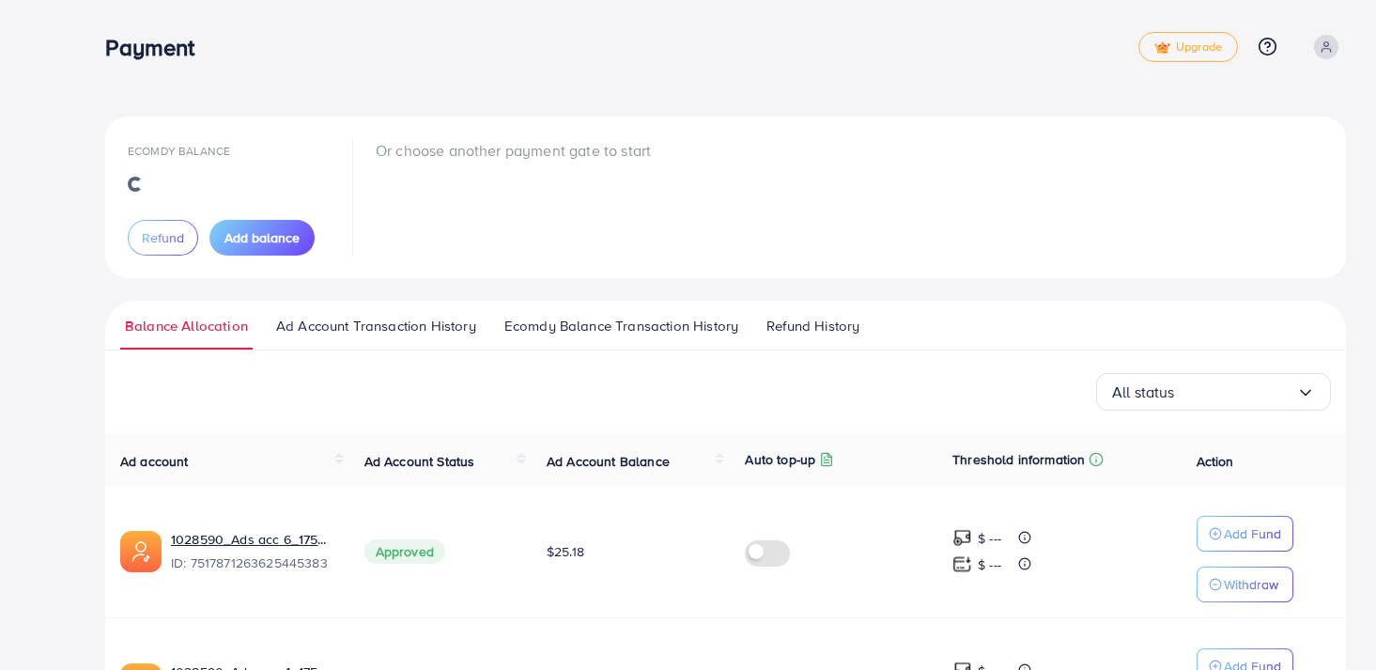  Describe the element at coordinates (163, 238) in the screenshot. I see `button: Refund` at that location.